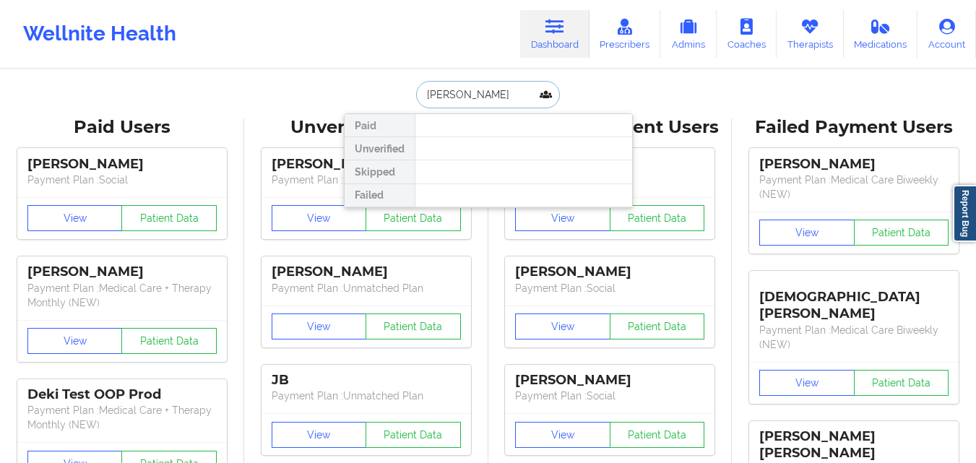 The width and height of the screenshot is (976, 463). I want to click on div: Skipped, so click(379, 172).